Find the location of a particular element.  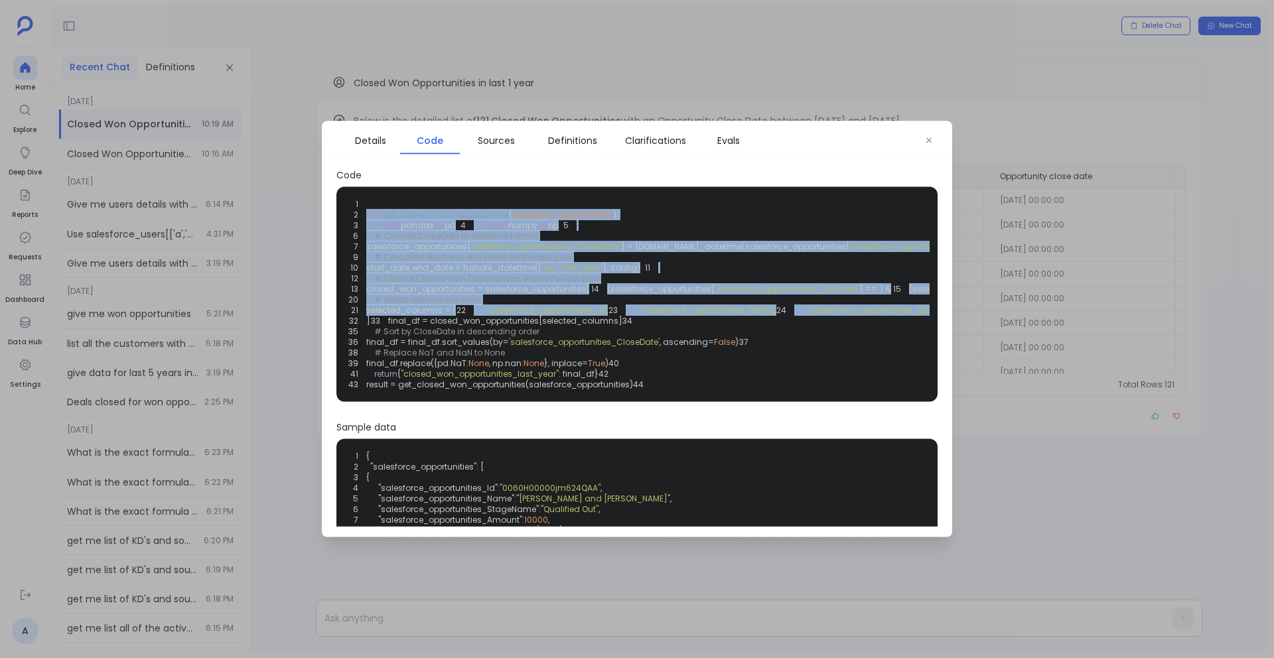

span: 43 is located at coordinates (357, 385).